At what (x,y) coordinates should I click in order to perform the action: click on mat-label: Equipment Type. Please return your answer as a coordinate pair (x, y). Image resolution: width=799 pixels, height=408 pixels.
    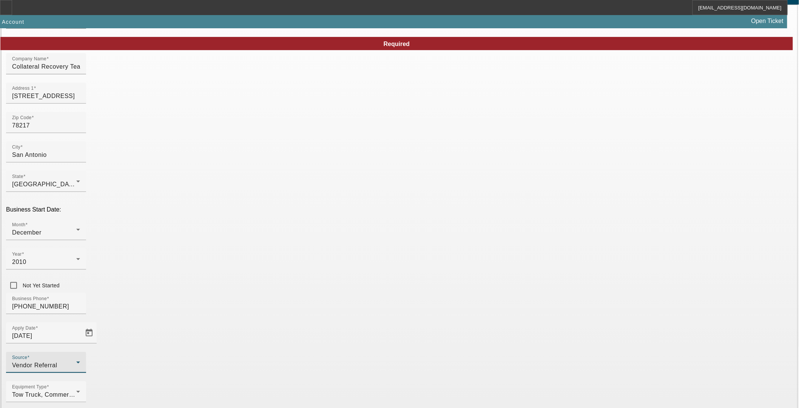
    Looking at the image, I should click on (29, 387).